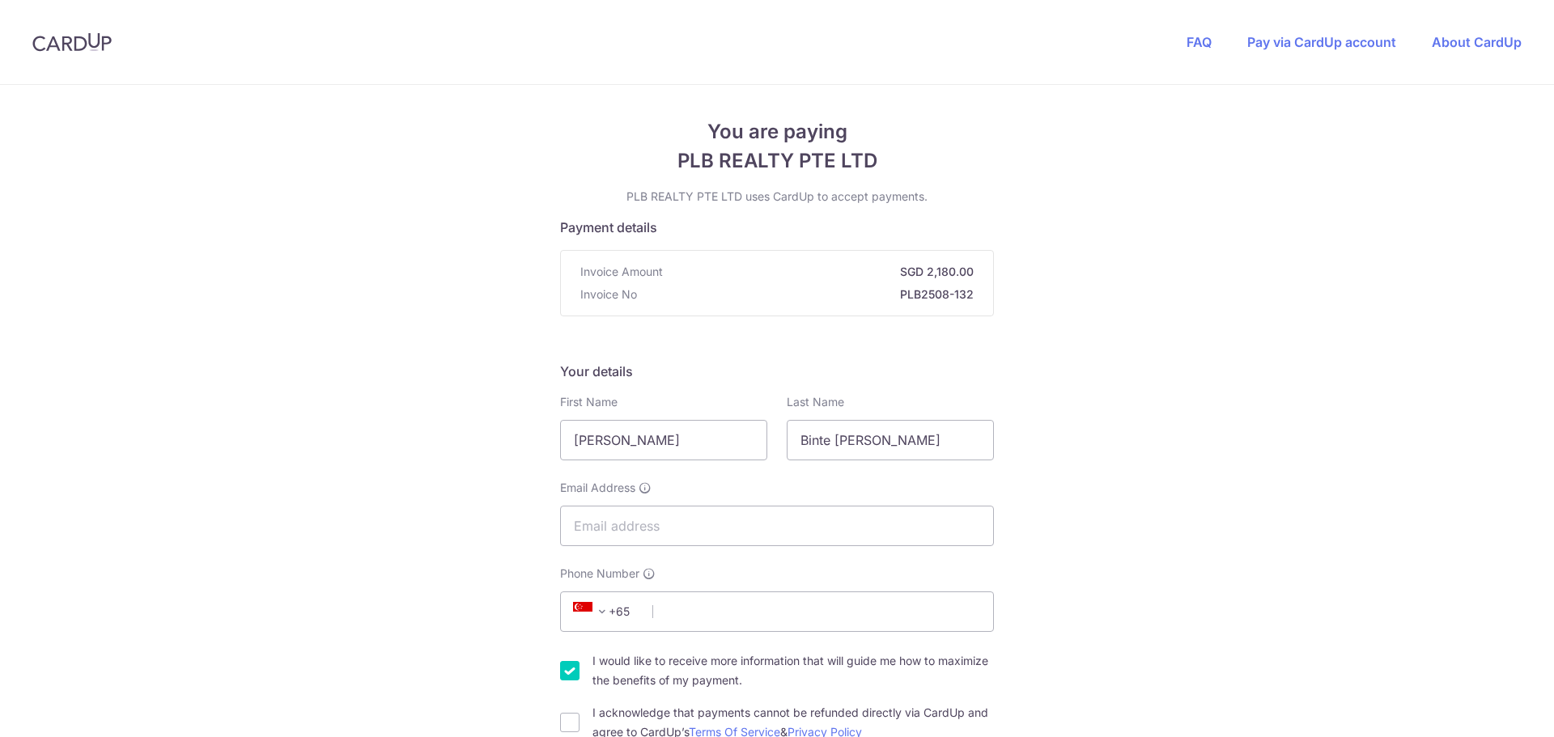 The width and height of the screenshot is (1554, 737). I want to click on label: Last Name, so click(815, 402).